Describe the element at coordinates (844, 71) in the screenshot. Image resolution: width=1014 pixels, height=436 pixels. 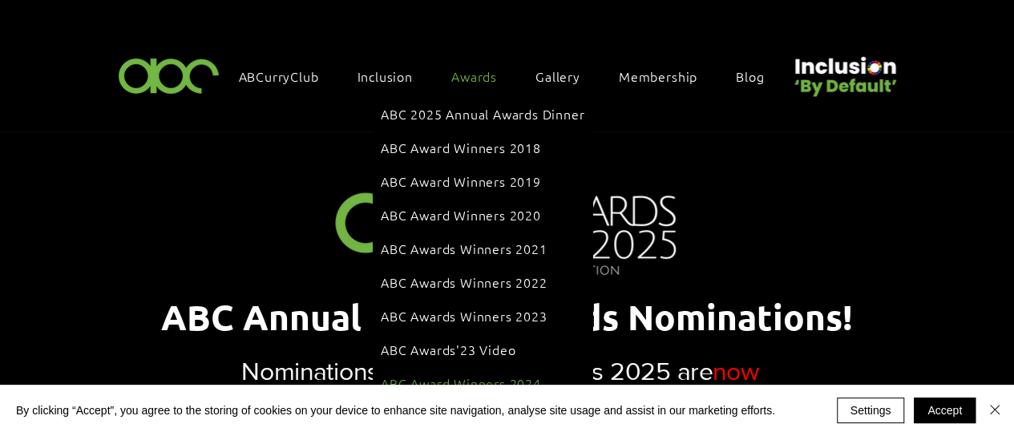
I see `img: Untitled design (22).png` at that location.